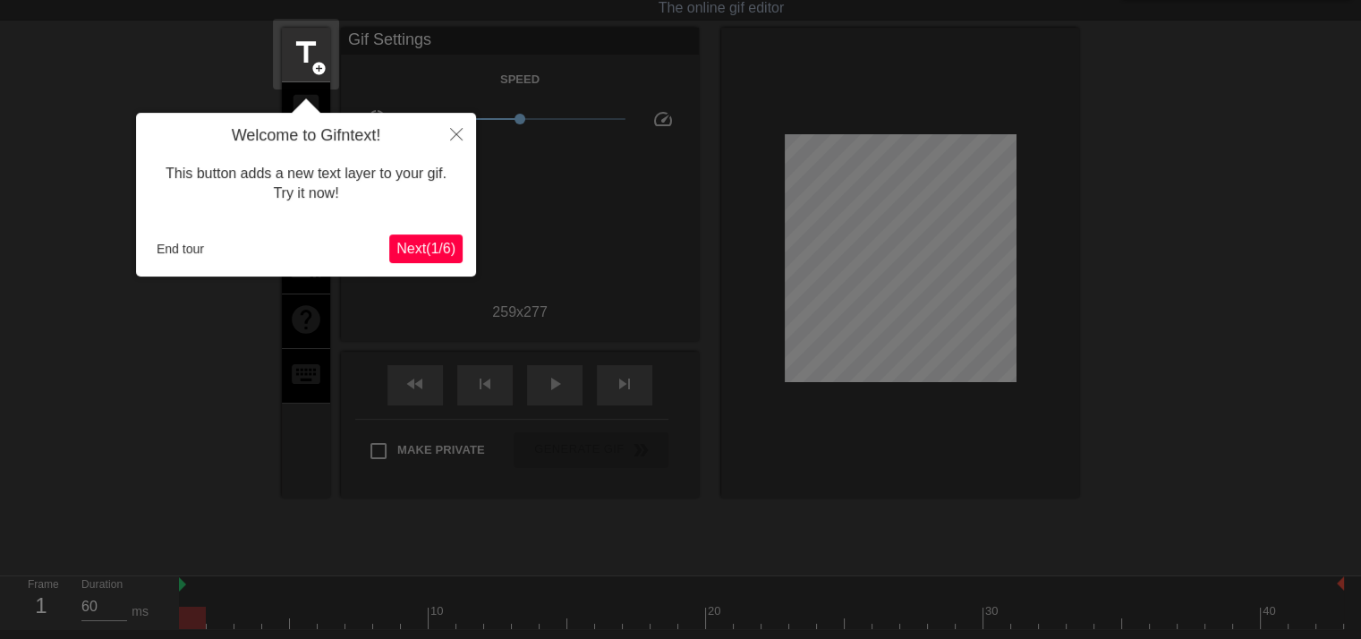 This screenshot has height=639, width=1361. What do you see at coordinates (180, 249) in the screenshot?
I see `button: End tour` at bounding box center [180, 249].